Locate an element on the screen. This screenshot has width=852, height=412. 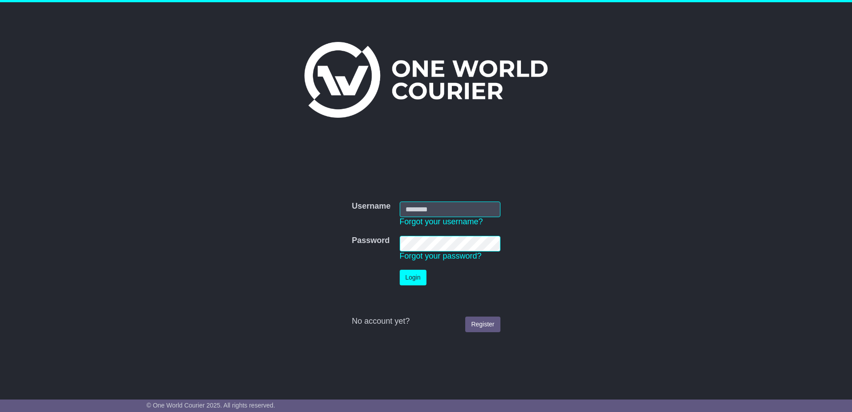
span: © One World Courier 2025. All rights reserved. is located at coordinates (211, 405).